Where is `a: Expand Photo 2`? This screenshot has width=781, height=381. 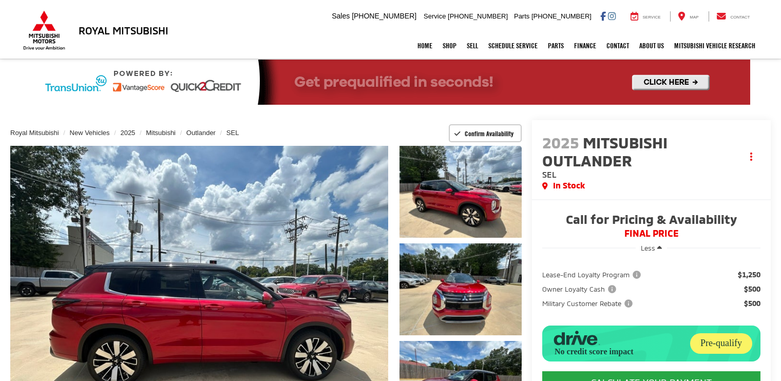 a: Expand Photo 2 is located at coordinates (461, 289).